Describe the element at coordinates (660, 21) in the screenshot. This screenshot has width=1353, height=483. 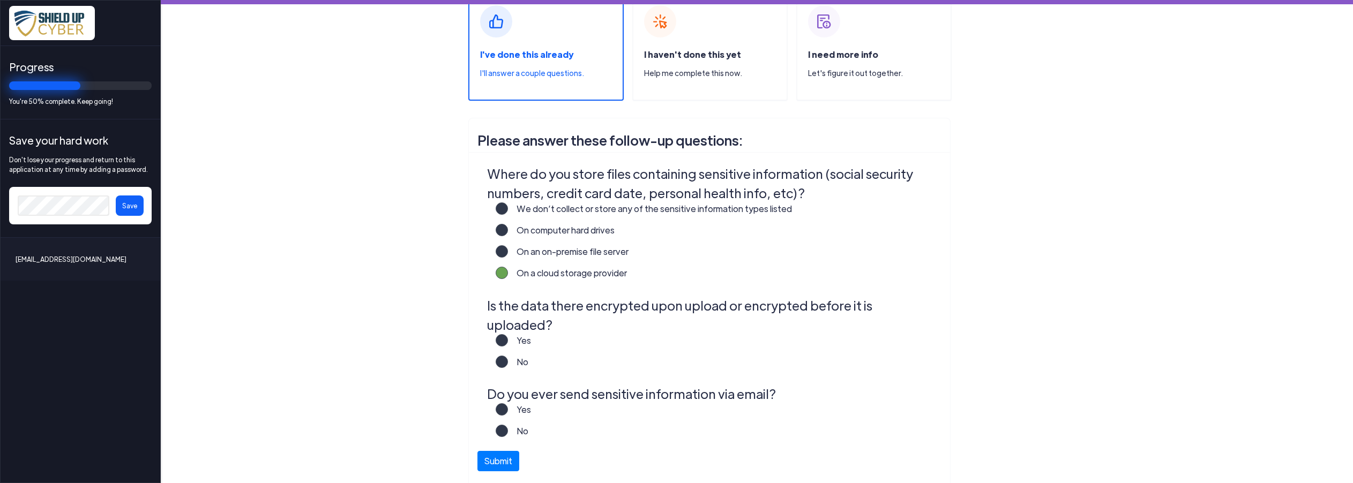
I see `img: shield-up-not-done.svg` at that location.